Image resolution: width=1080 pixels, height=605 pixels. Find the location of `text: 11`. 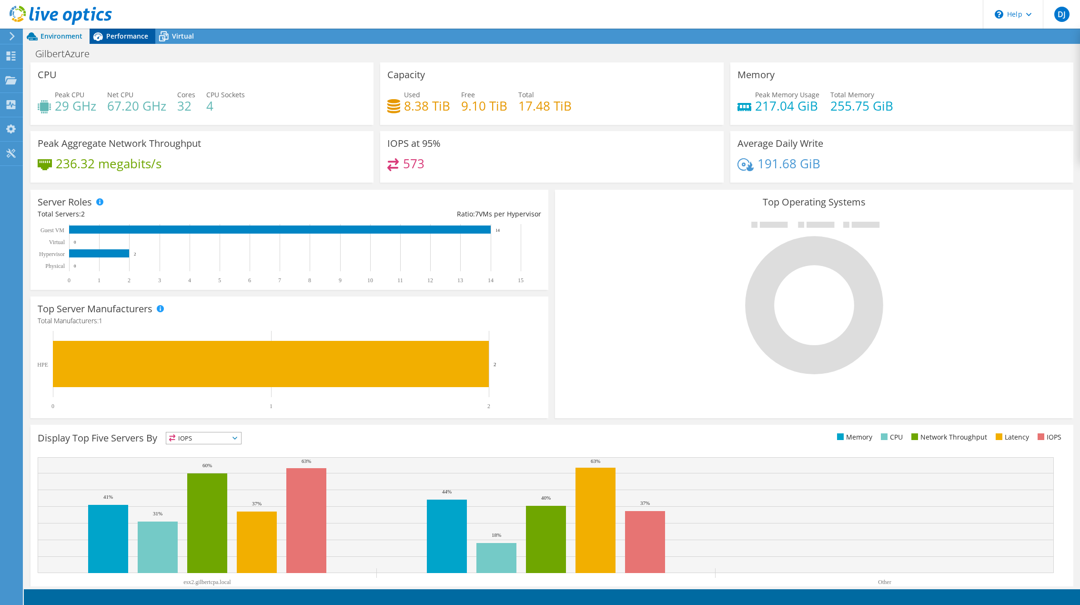

text: 11 is located at coordinates (400, 280).